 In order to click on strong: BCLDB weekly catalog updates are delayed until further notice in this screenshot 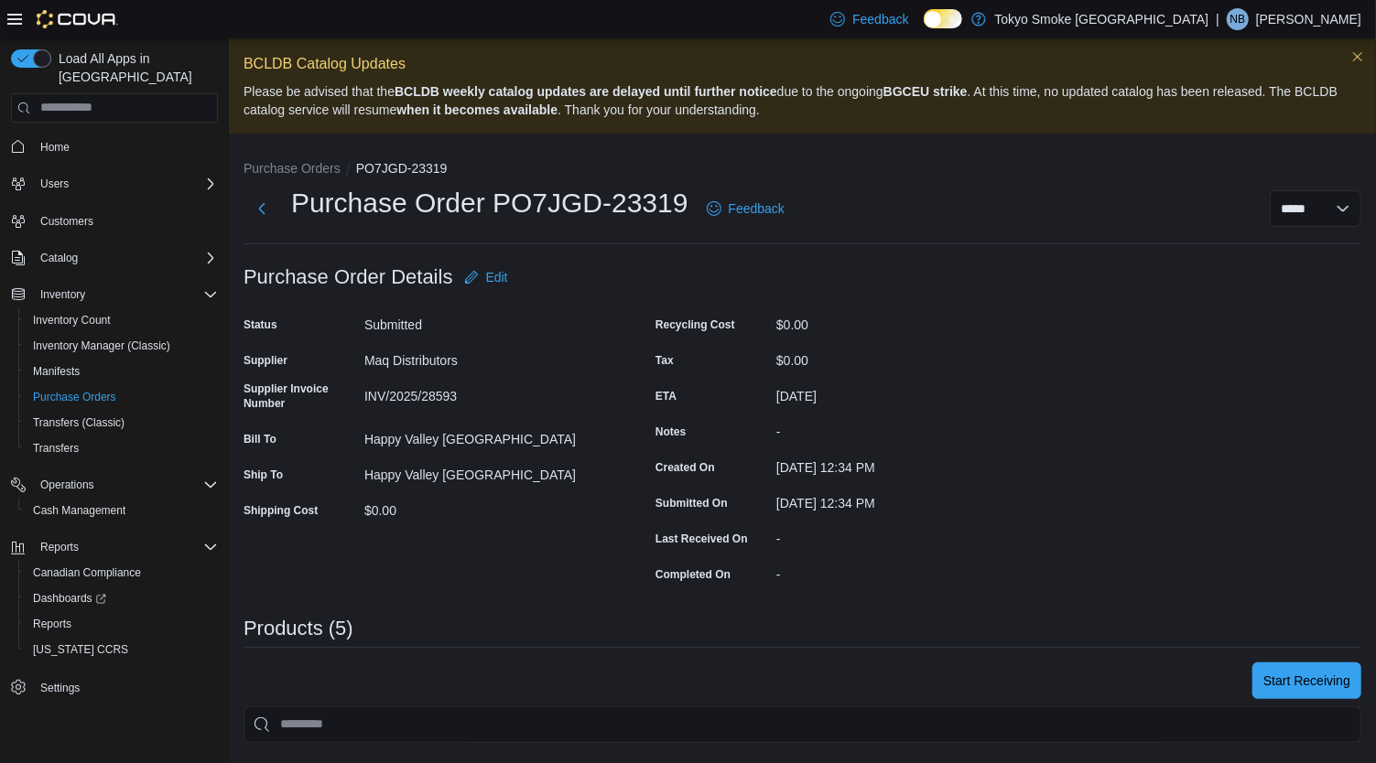, I will do `click(586, 92)`.